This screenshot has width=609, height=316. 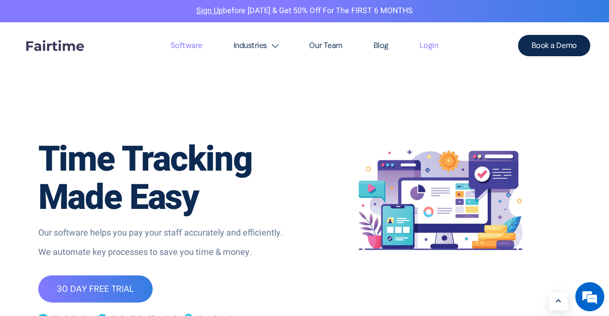 I want to click on a: Blog, so click(x=380, y=46).